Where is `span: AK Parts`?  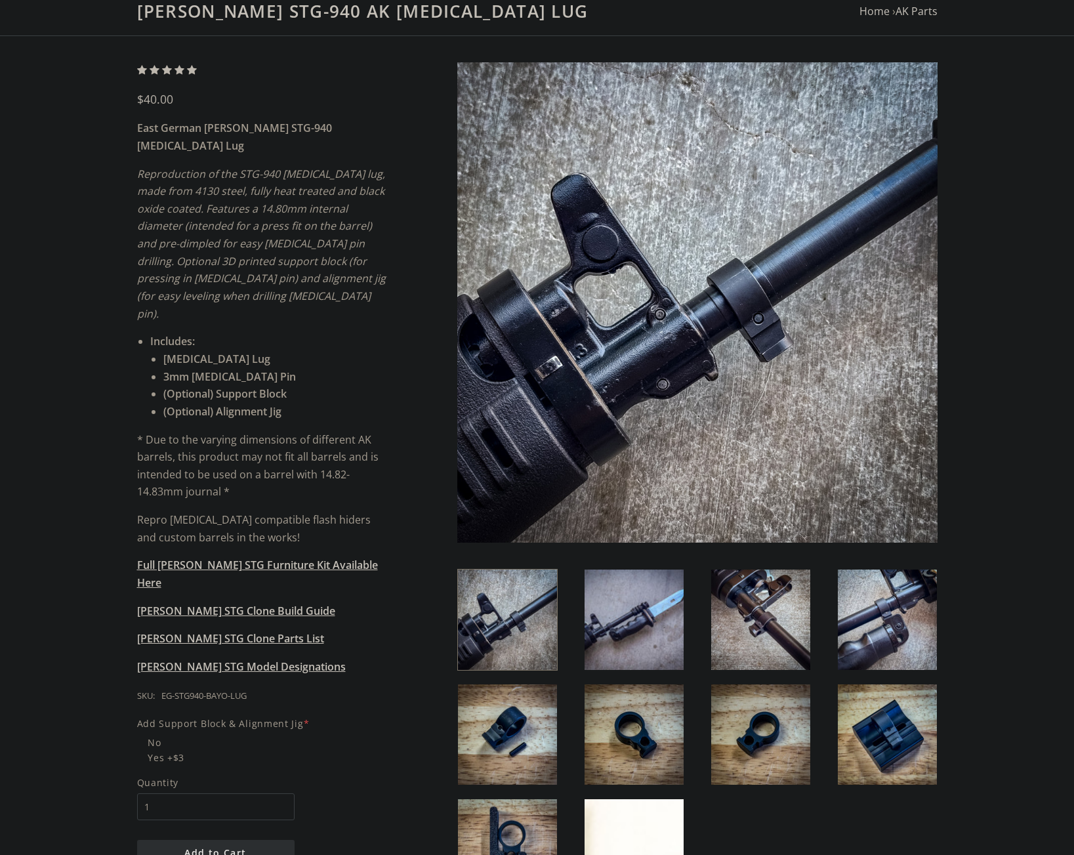 span: AK Parts is located at coordinates (917, 11).